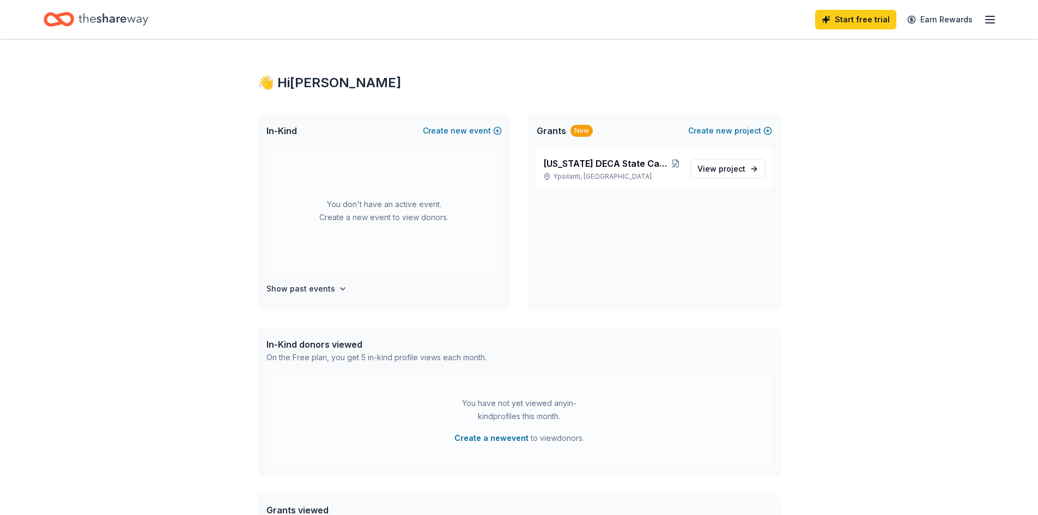 The width and height of the screenshot is (1038, 515). What do you see at coordinates (519, 410) in the screenshot?
I see `div: You have not yet viewed any in-kind profiles this month.` at bounding box center [519, 410].